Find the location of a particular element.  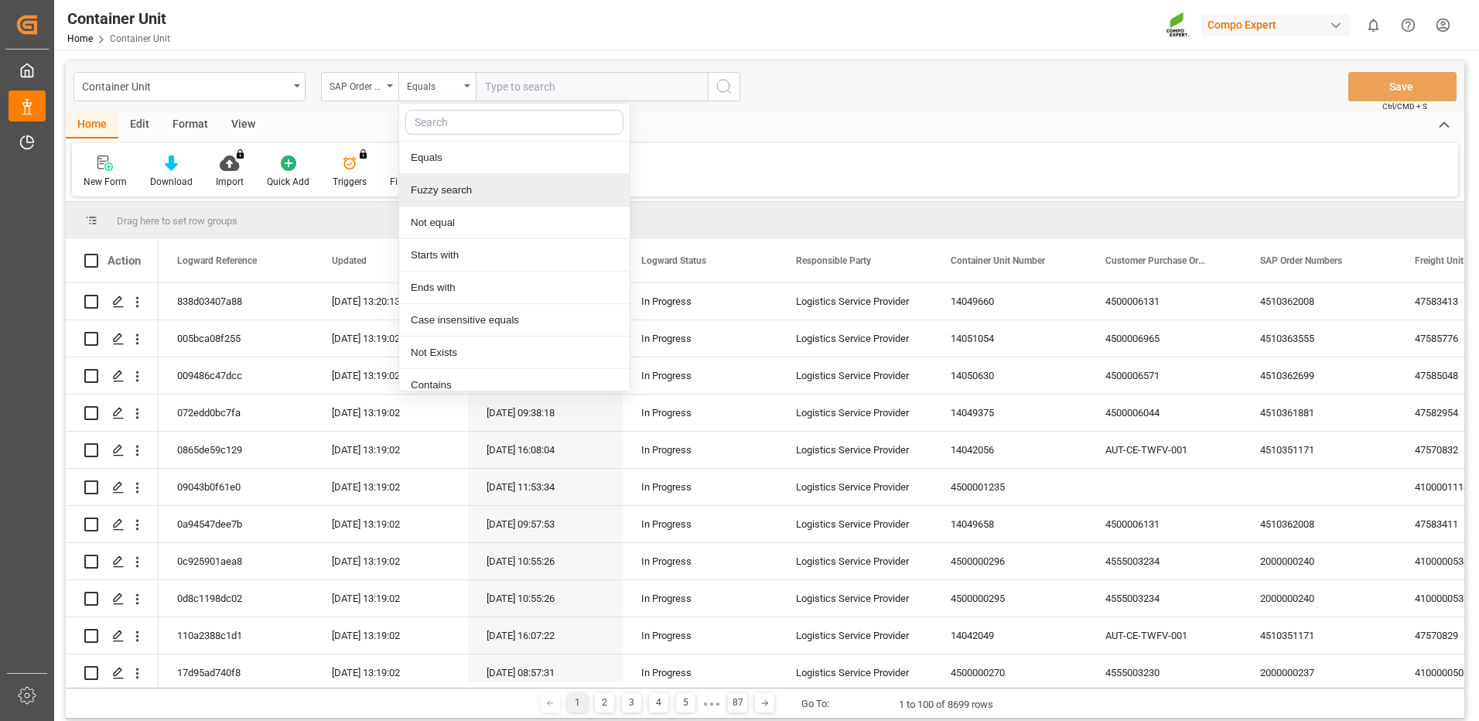

span: Container Unit Number is located at coordinates (998, 261).